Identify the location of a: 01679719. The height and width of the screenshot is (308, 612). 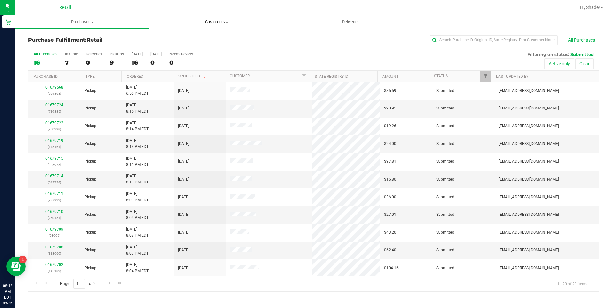
(54, 140).